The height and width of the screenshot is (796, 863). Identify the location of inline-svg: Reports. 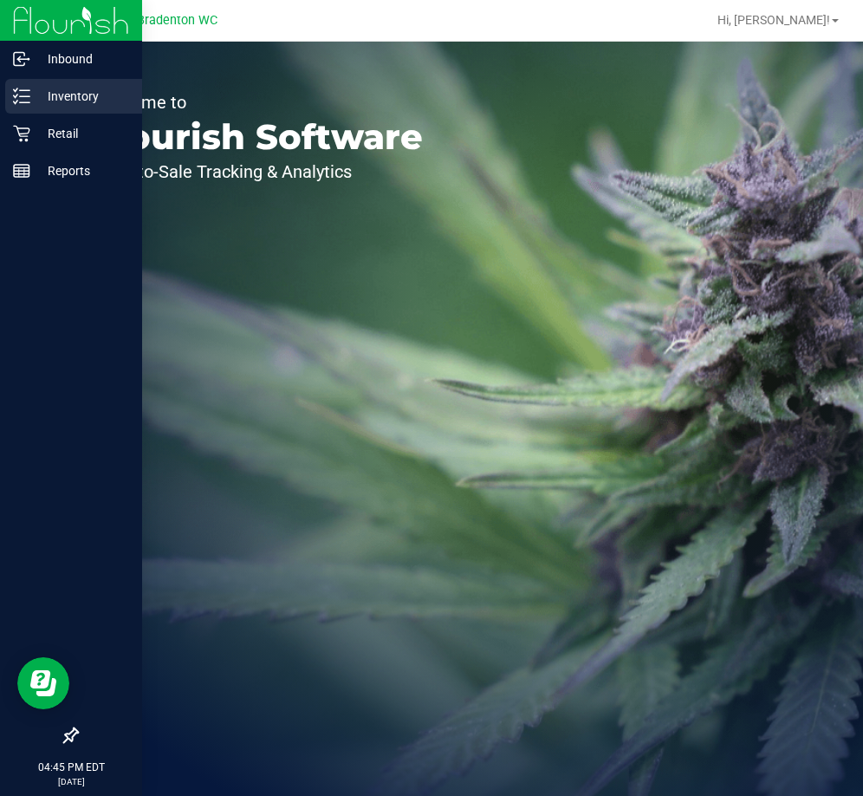
(22, 171).